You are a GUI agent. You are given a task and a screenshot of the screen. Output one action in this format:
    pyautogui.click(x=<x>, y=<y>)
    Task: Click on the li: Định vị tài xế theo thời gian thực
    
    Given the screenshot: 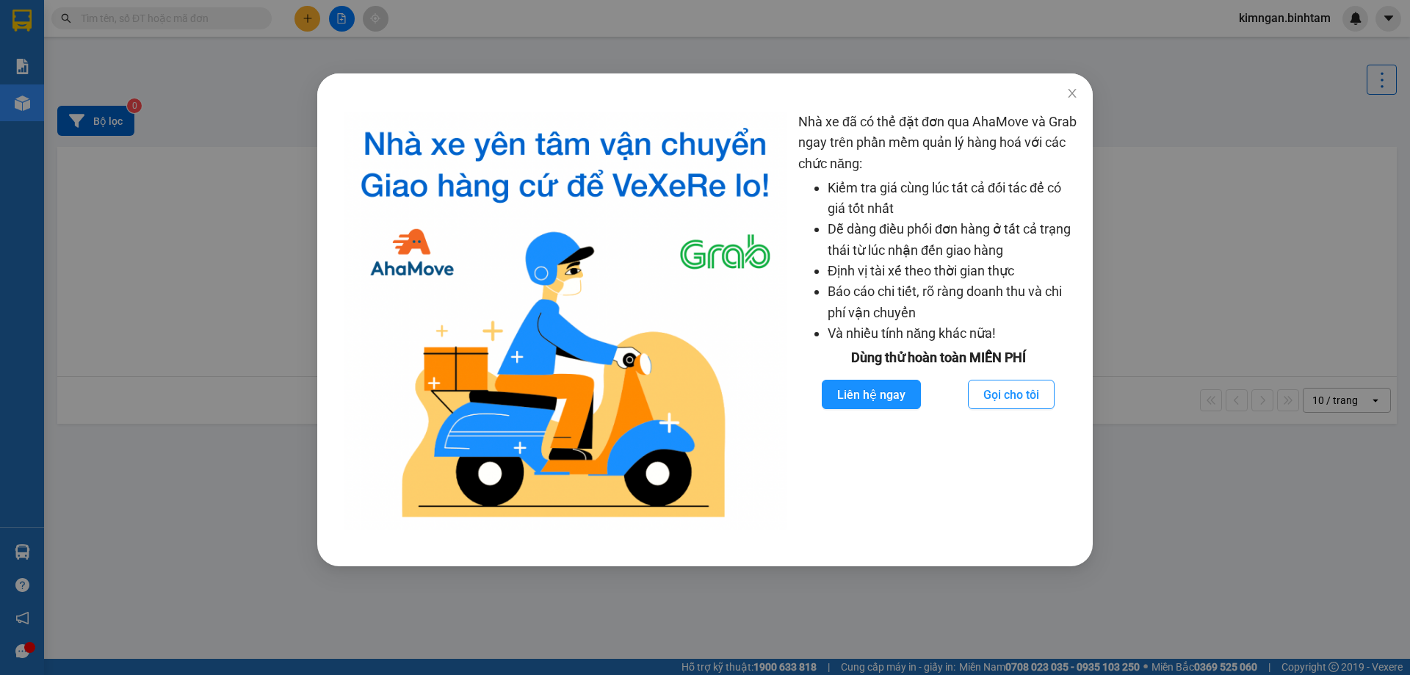 What is the action you would take?
    pyautogui.click(x=952, y=271)
    